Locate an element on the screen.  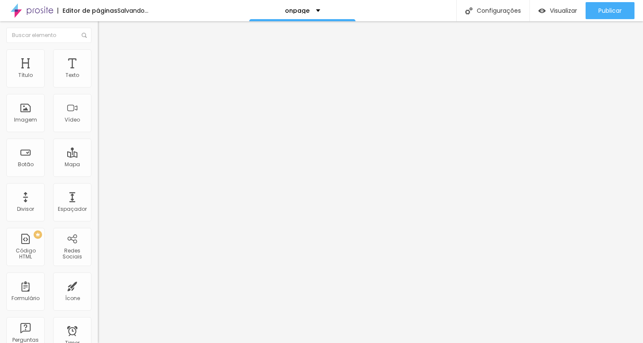
span: Visualizar is located at coordinates (563, 11).